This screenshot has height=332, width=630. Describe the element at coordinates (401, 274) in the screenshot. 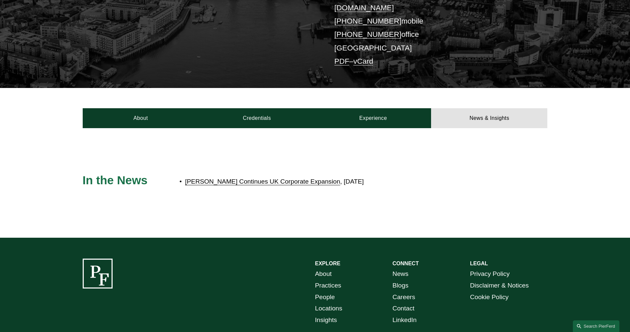

I see `a: News` at that location.